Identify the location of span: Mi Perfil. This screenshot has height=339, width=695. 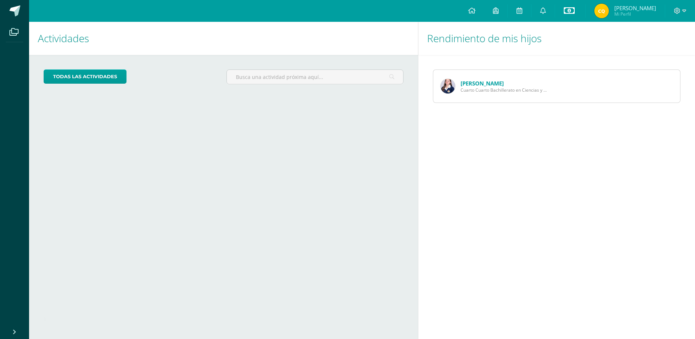
(635, 14).